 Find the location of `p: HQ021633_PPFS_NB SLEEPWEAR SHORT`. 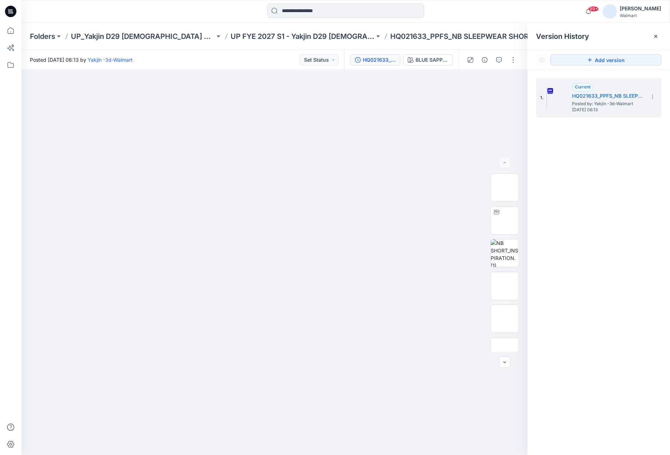

p: HQ021633_PPFS_NB SLEEPWEAR SHORT is located at coordinates (462, 36).